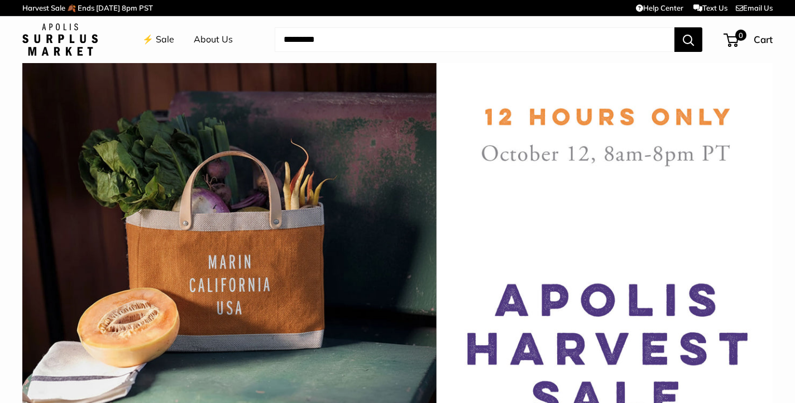  I want to click on span: 0, so click(741, 35).